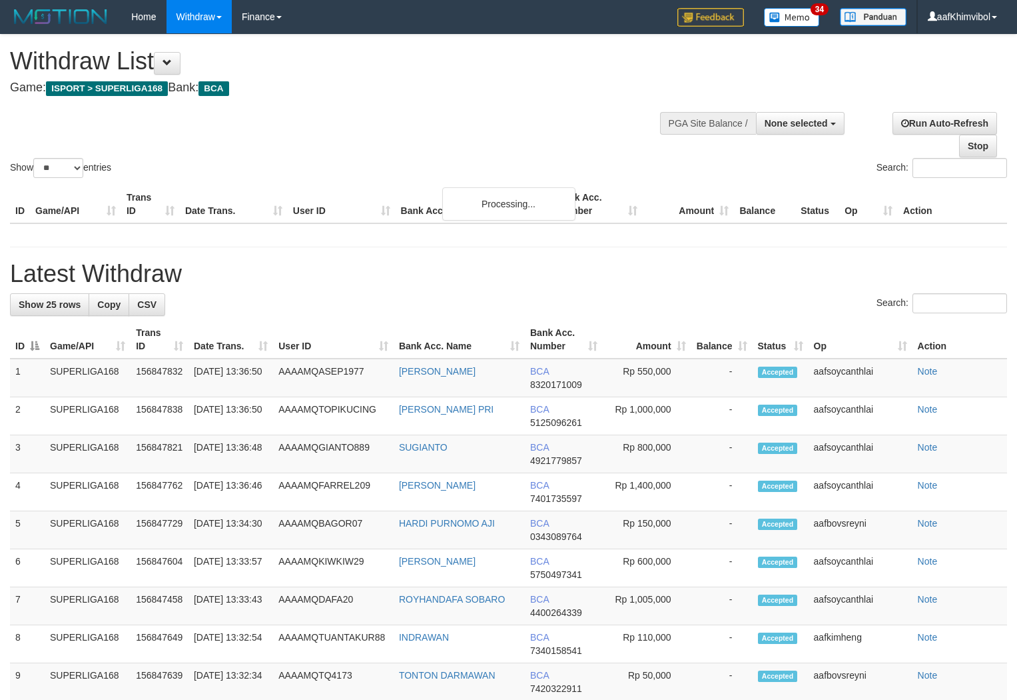 Image resolution: width=1017 pixels, height=700 pixels. Describe the element at coordinates (27, 568) in the screenshot. I see `td: 6` at that location.